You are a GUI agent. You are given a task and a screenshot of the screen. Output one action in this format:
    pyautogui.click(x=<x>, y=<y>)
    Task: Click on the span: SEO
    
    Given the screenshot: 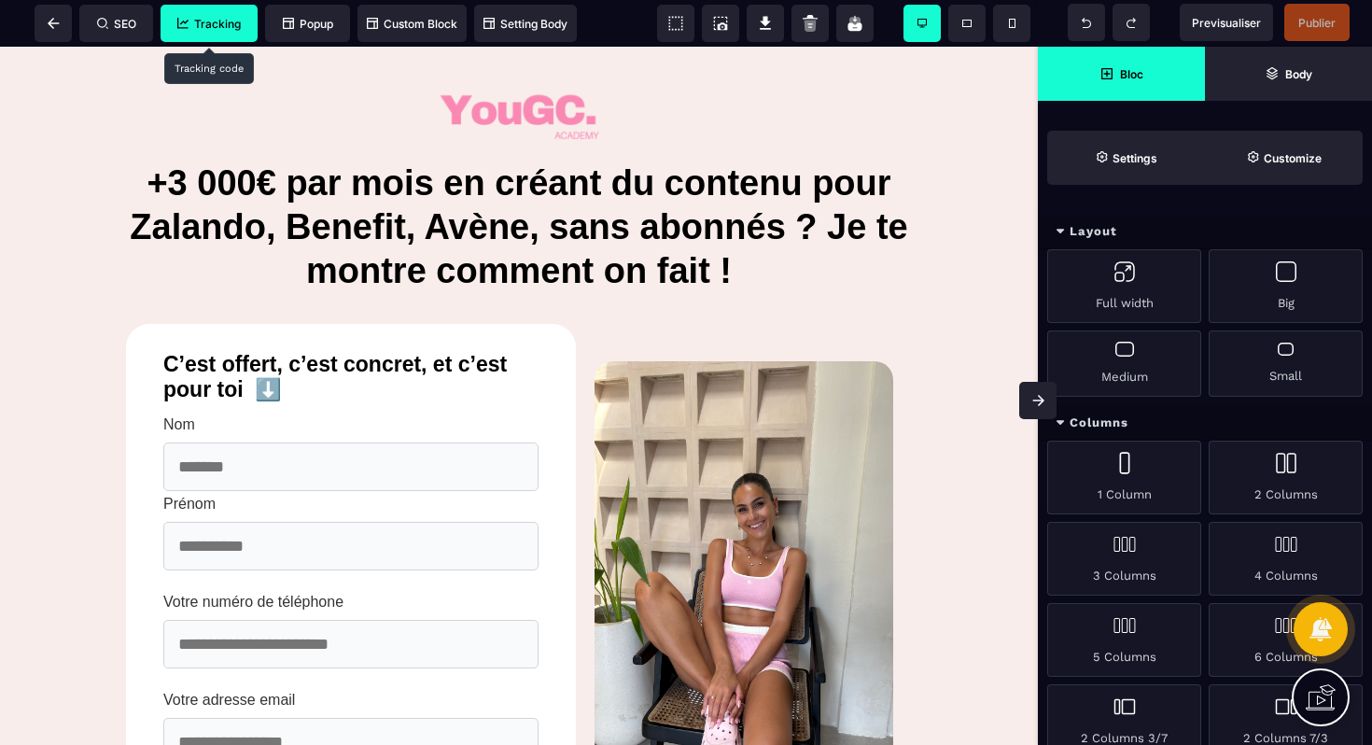 What is the action you would take?
    pyautogui.click(x=117, y=23)
    